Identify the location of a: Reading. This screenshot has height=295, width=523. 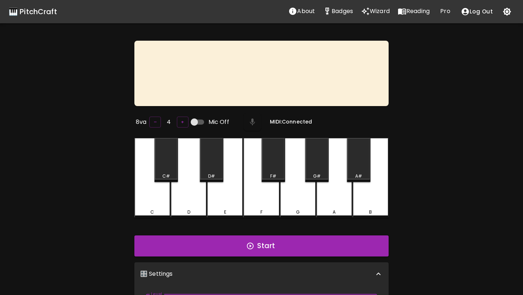
(414, 12).